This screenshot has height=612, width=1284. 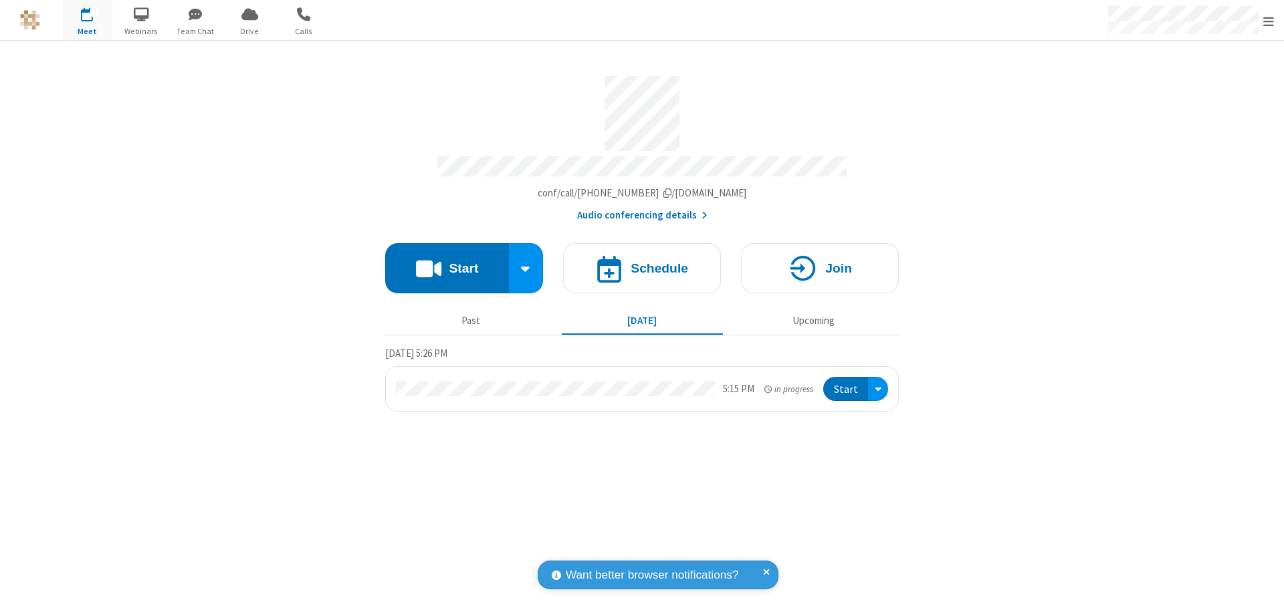 I want to click on span: Meet, so click(x=87, y=31).